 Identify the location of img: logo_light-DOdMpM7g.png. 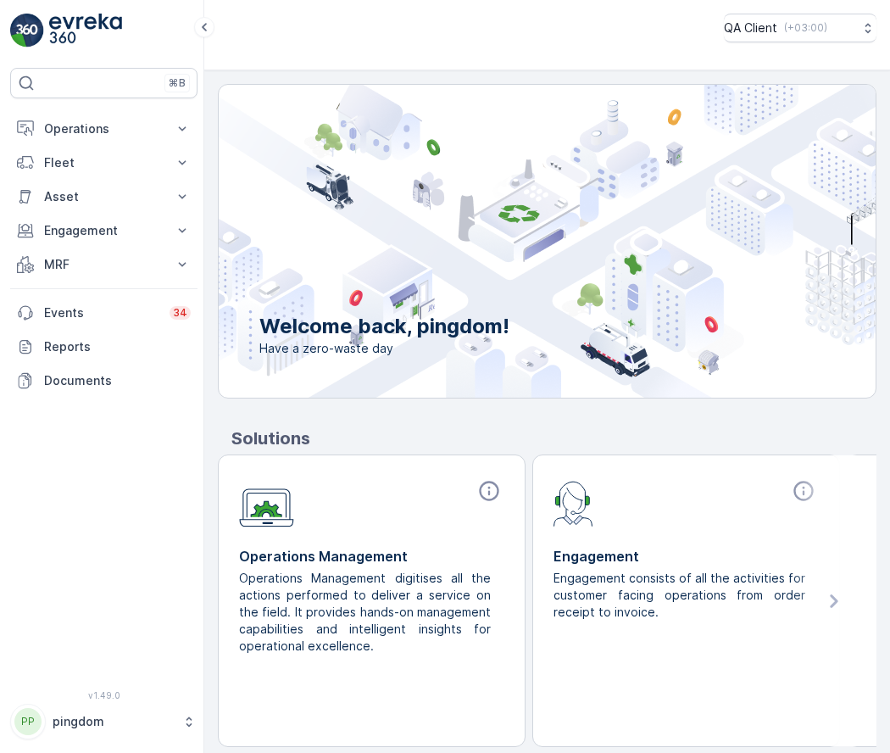
(86, 31).